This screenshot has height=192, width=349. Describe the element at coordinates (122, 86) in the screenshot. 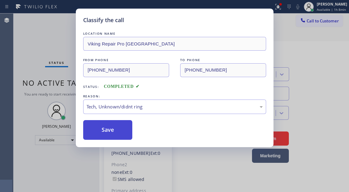

I see `span: COMPLETED` at that location.